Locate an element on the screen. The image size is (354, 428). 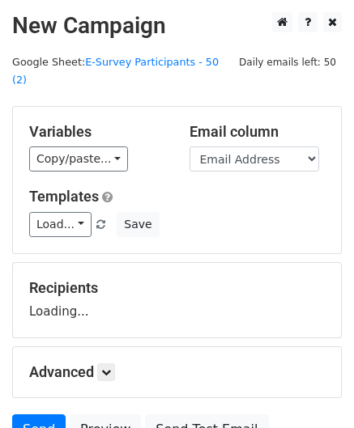
h2: New Campaign is located at coordinates (177, 26).